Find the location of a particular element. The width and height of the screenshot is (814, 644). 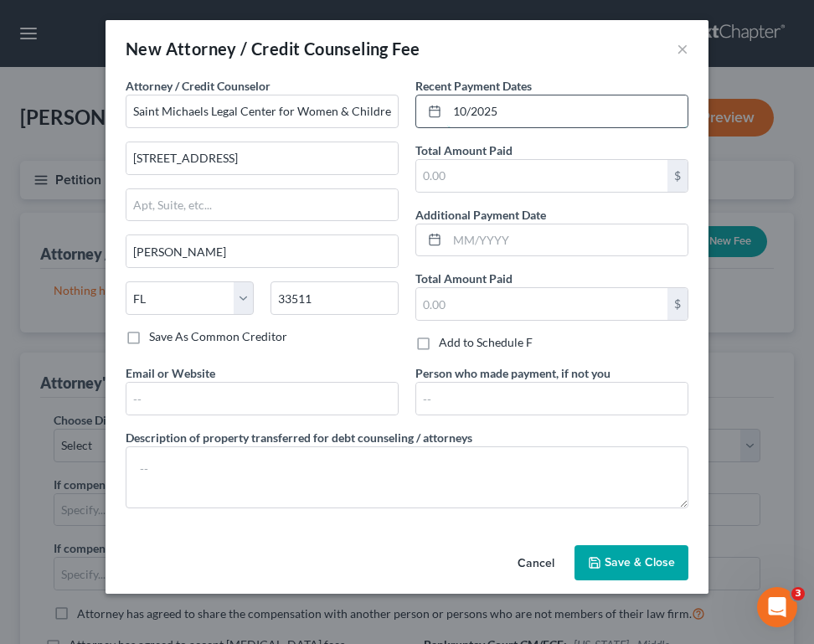

label: Person who made payment, if not you is located at coordinates (513, 373).